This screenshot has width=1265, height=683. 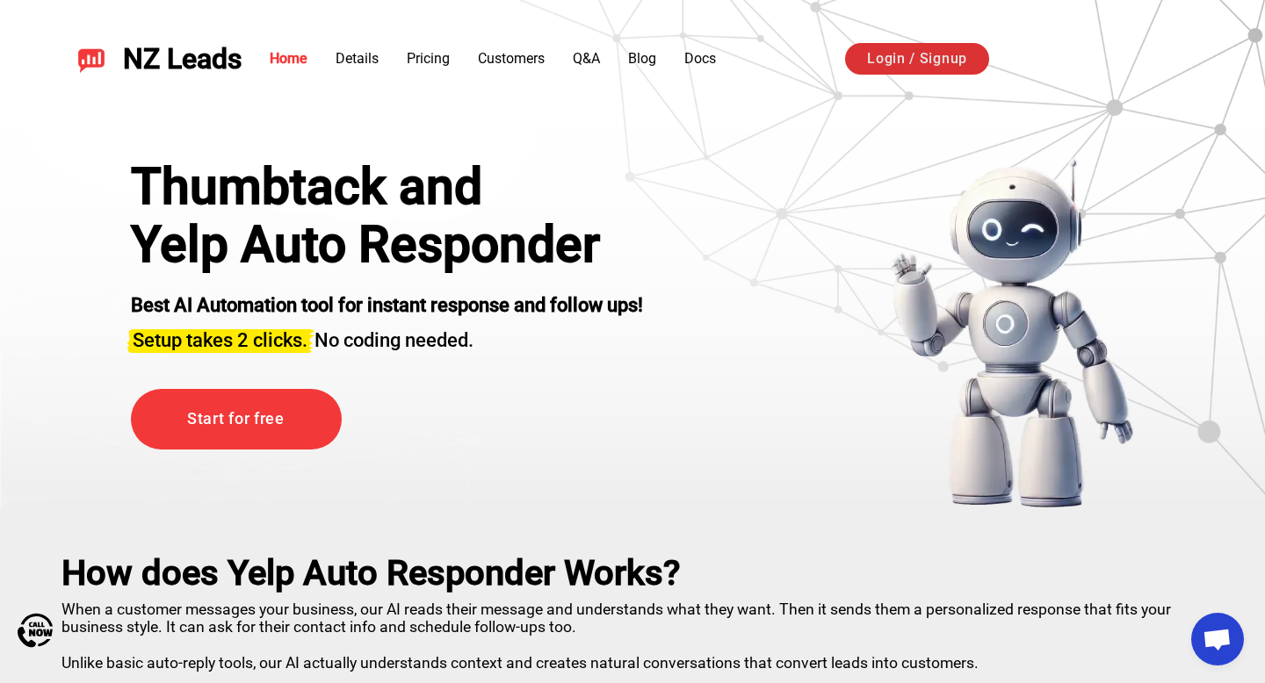 I want to click on a: Docs, so click(x=700, y=58).